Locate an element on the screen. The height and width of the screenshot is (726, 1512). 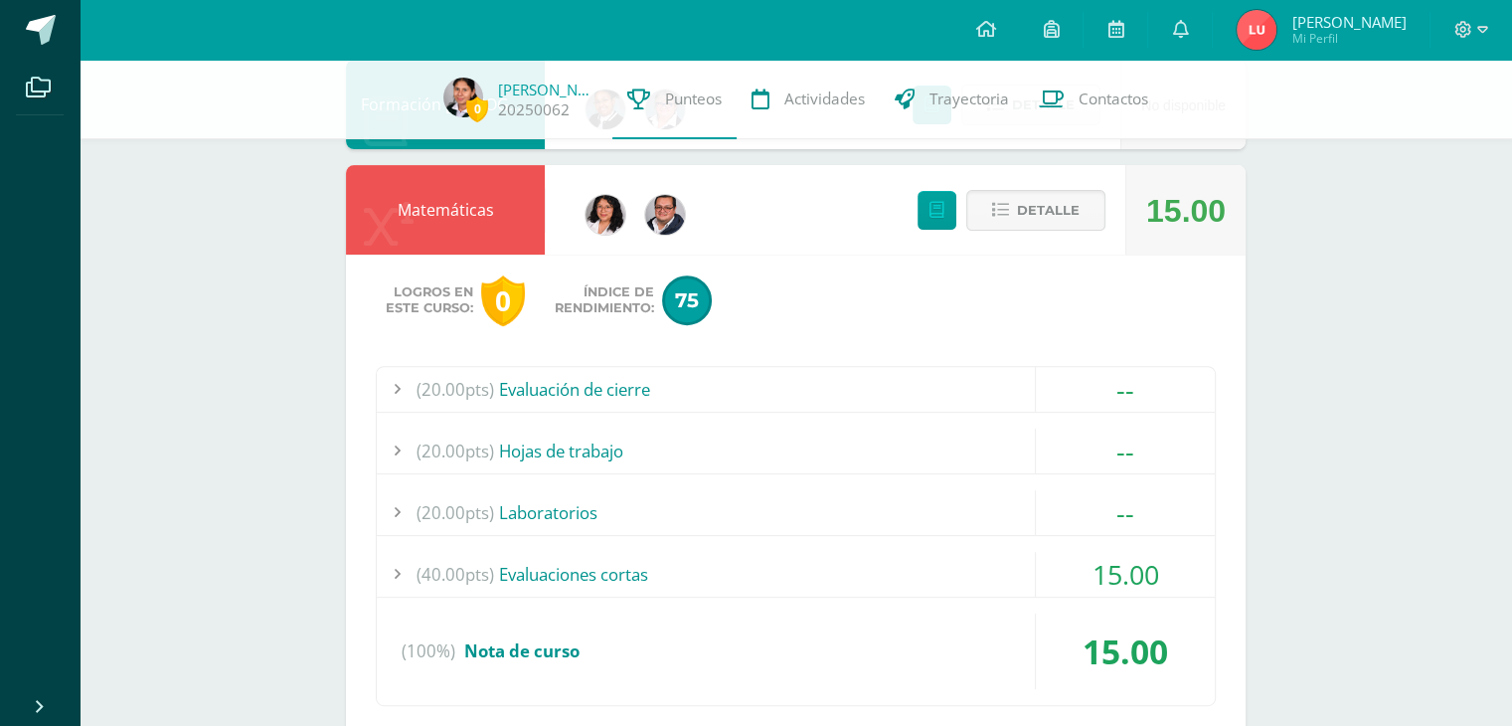
span: (100%) is located at coordinates (428, 651).